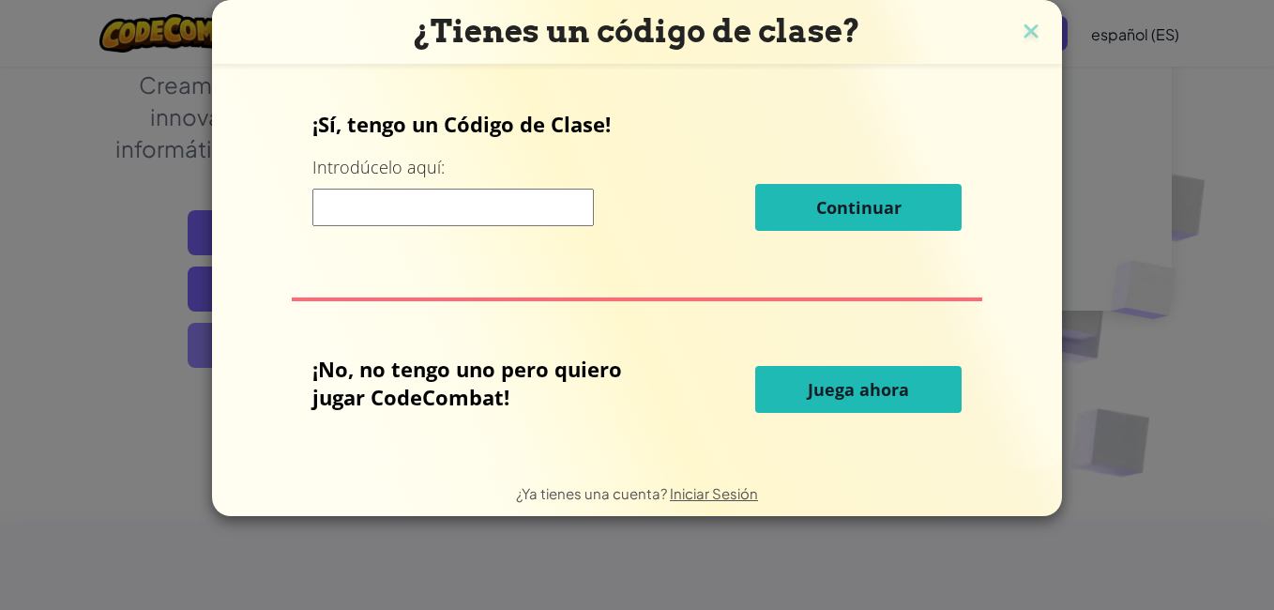 The width and height of the screenshot is (1274, 610). I want to click on p: ¡Sí, tengo un Código de Clase!, so click(637, 124).